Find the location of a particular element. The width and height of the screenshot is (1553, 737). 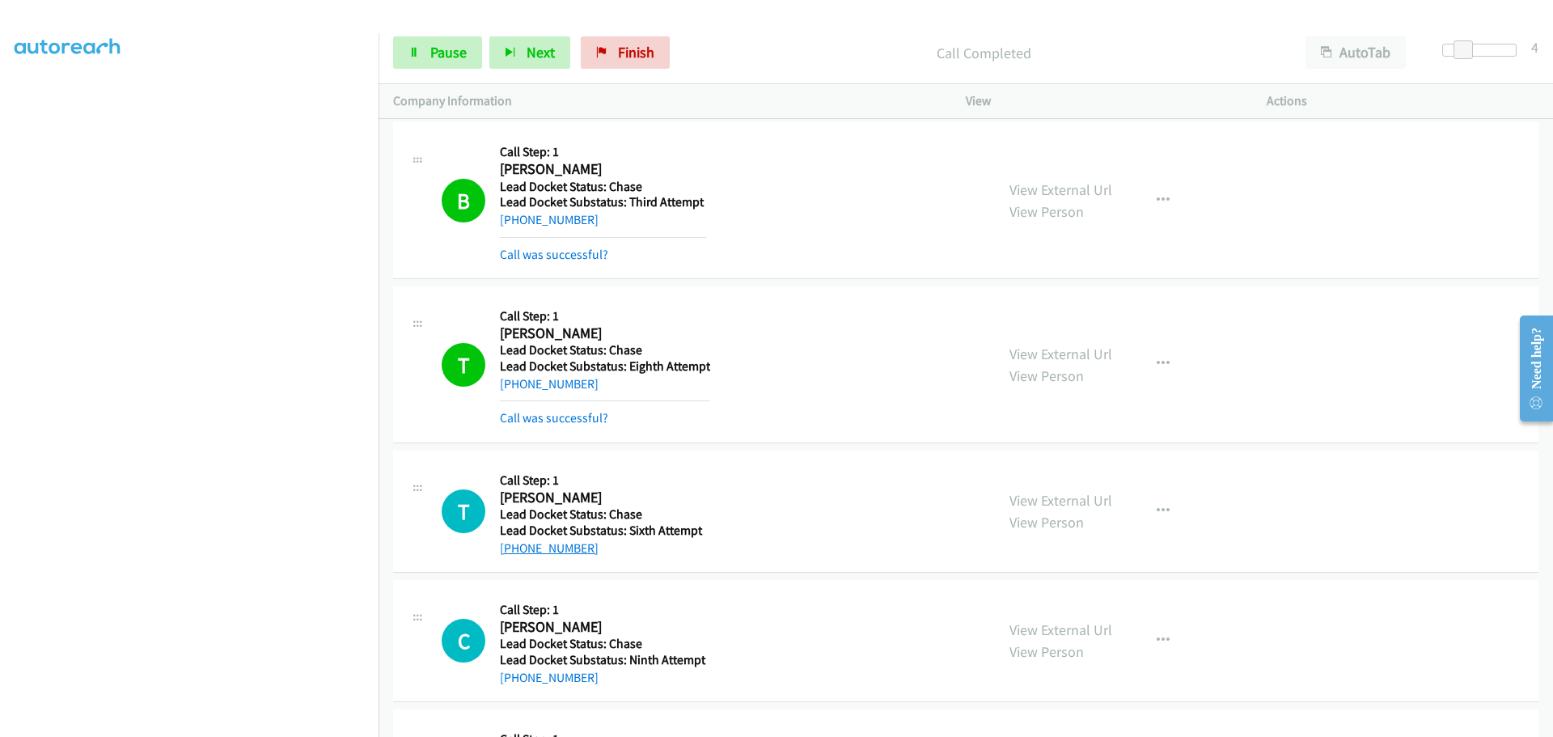

p: View is located at coordinates (1101, 101).